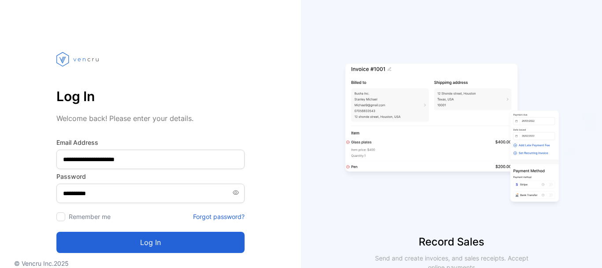  I want to click on label: Password, so click(150, 176).